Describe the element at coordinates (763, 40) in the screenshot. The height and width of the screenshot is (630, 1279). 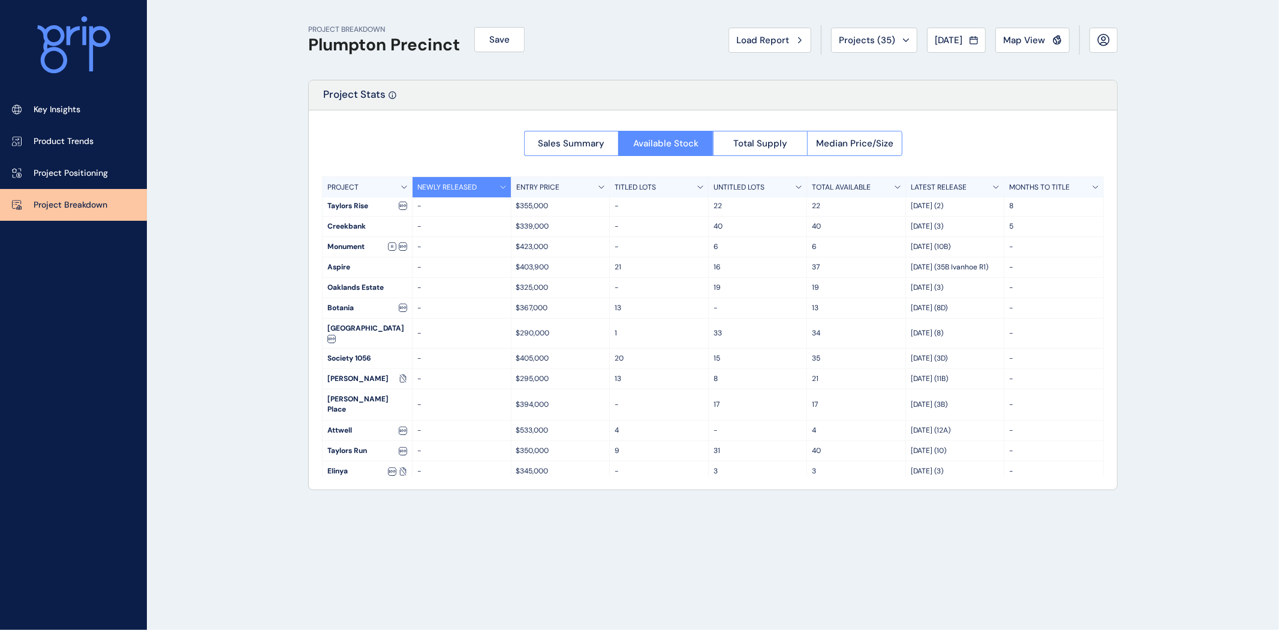
I see `span: Load Report` at that location.